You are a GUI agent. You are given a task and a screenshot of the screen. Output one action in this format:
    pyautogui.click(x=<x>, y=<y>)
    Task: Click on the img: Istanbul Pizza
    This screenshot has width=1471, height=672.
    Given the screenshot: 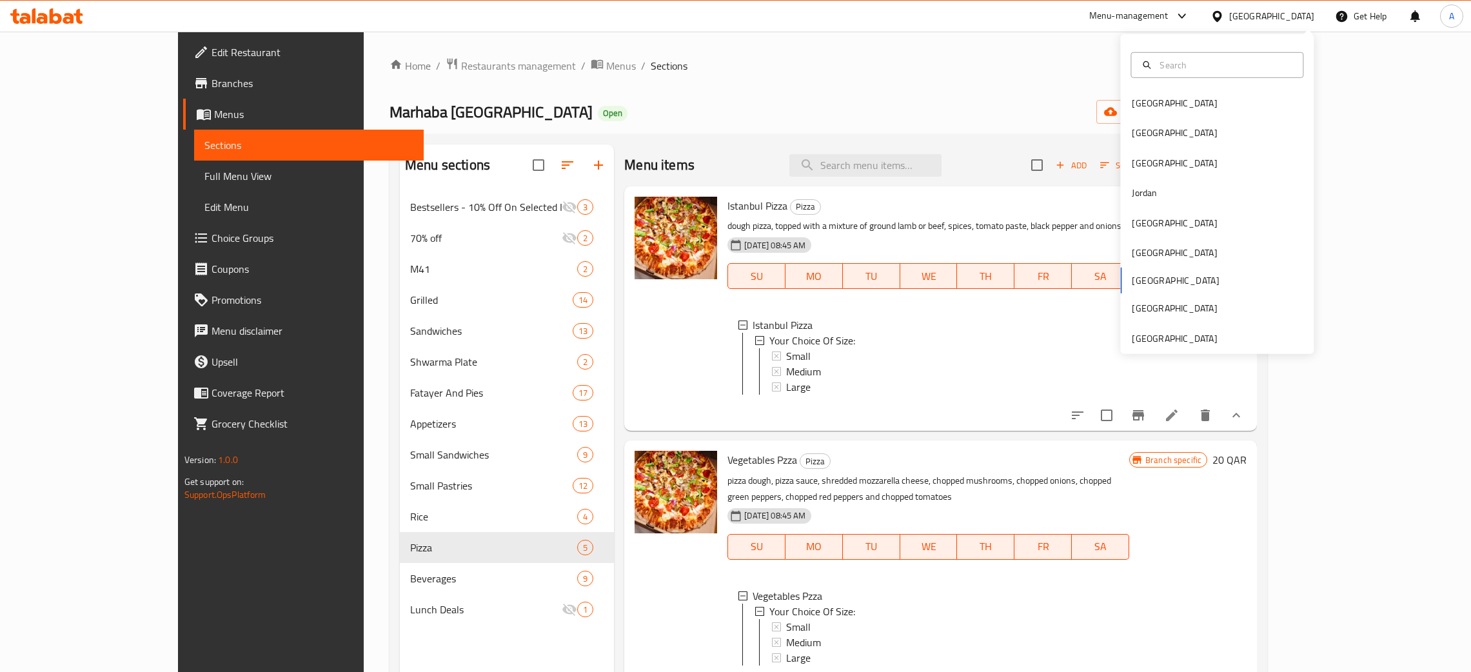 What is the action you would take?
    pyautogui.click(x=676, y=238)
    